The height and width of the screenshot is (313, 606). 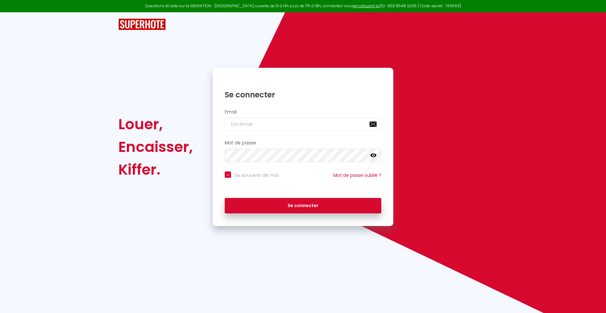 What do you see at coordinates (303, 124) in the screenshot?
I see `input: Ton Email` at bounding box center [303, 124].